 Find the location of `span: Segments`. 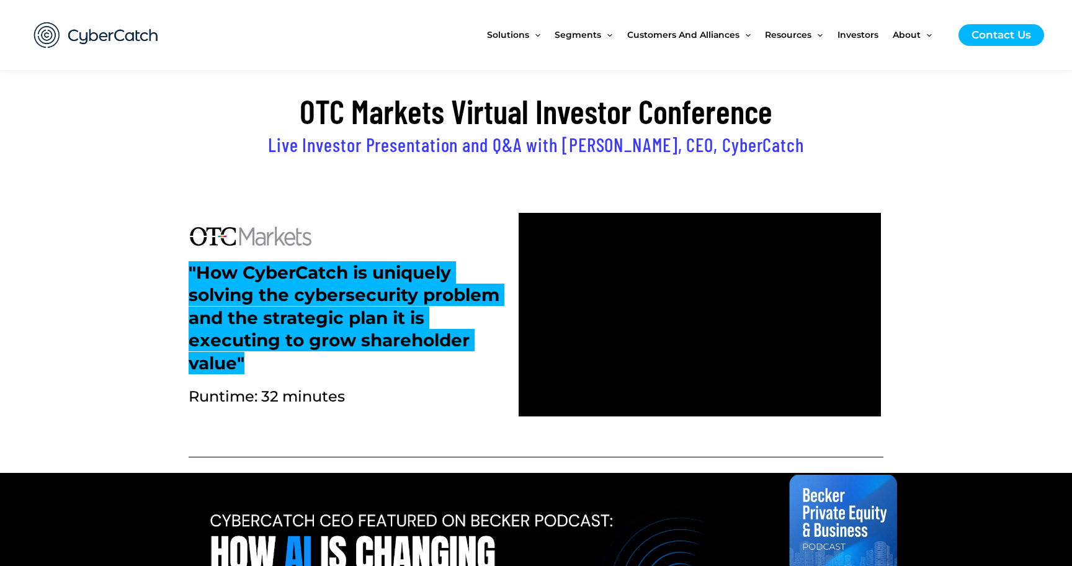

span: Segments is located at coordinates (577, 35).